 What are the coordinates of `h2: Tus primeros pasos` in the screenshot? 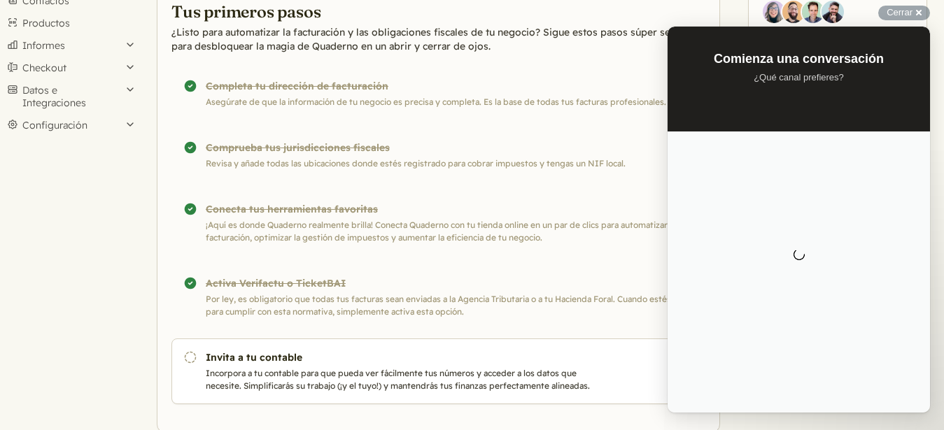 It's located at (438, 11).